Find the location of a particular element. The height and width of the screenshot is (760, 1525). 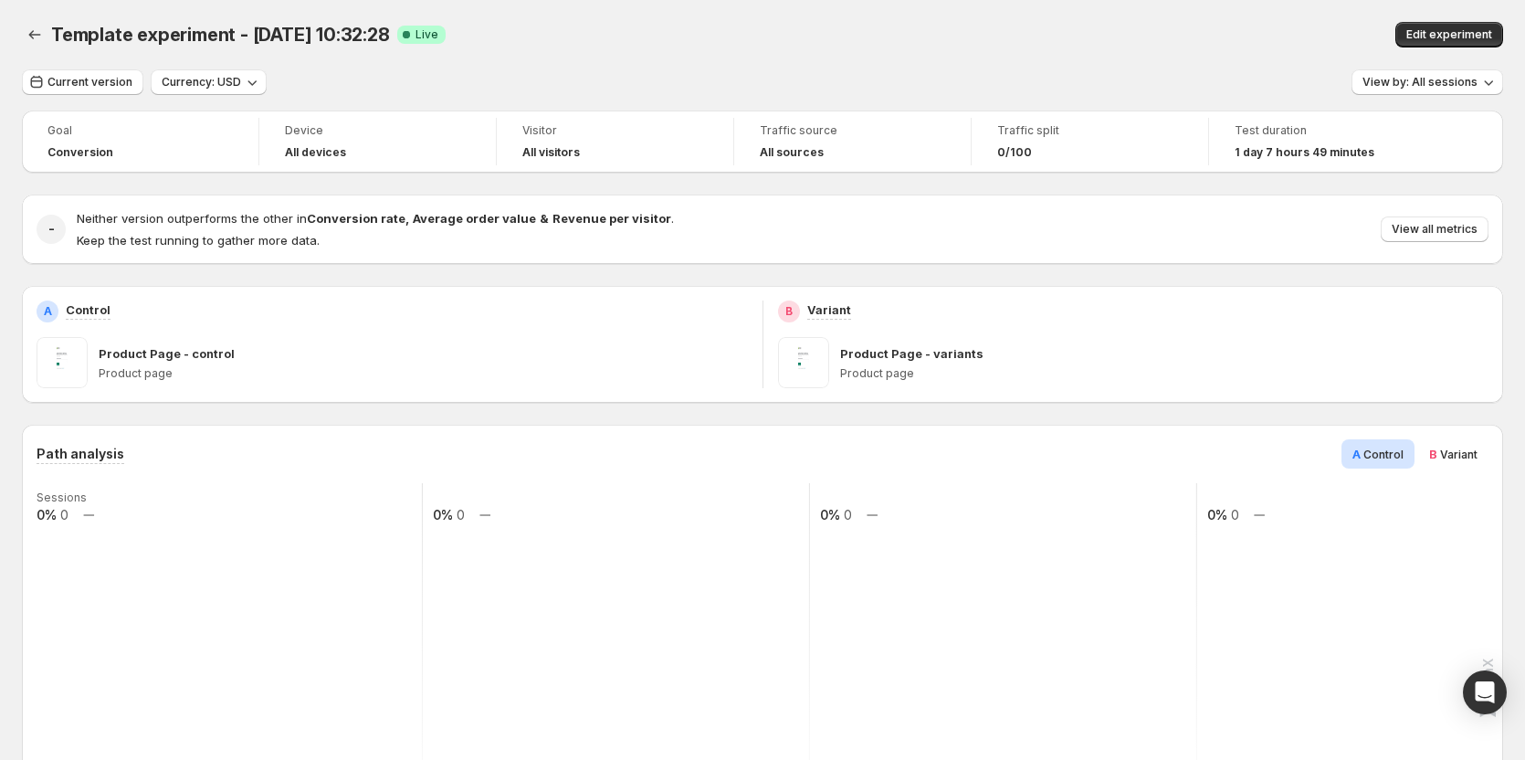

button: View by: All sessions is located at coordinates (1427, 82).